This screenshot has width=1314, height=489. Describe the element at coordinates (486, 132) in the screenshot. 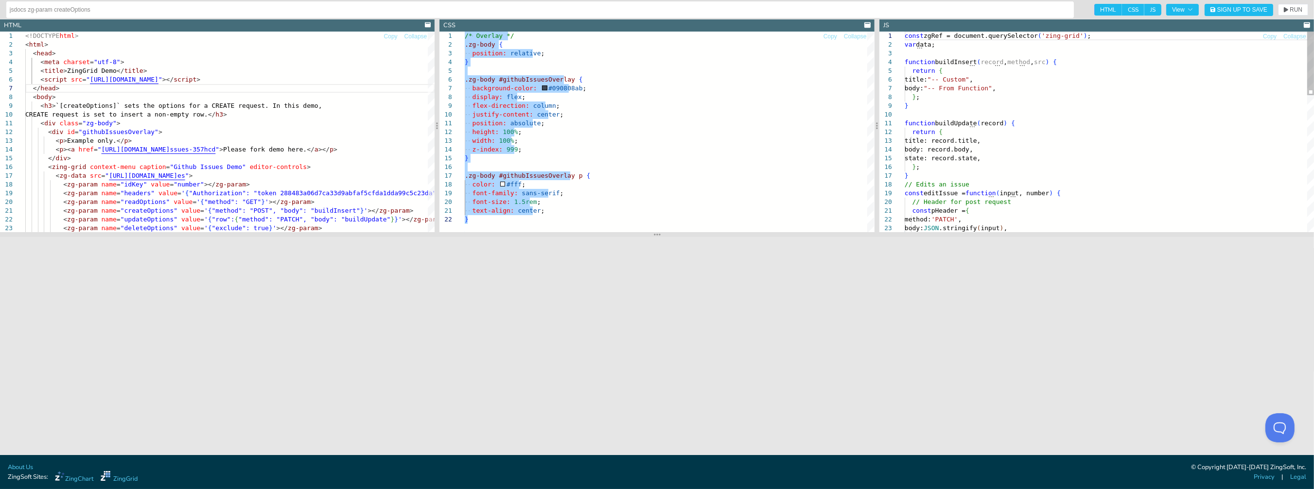

I see `span: height:` at that location.